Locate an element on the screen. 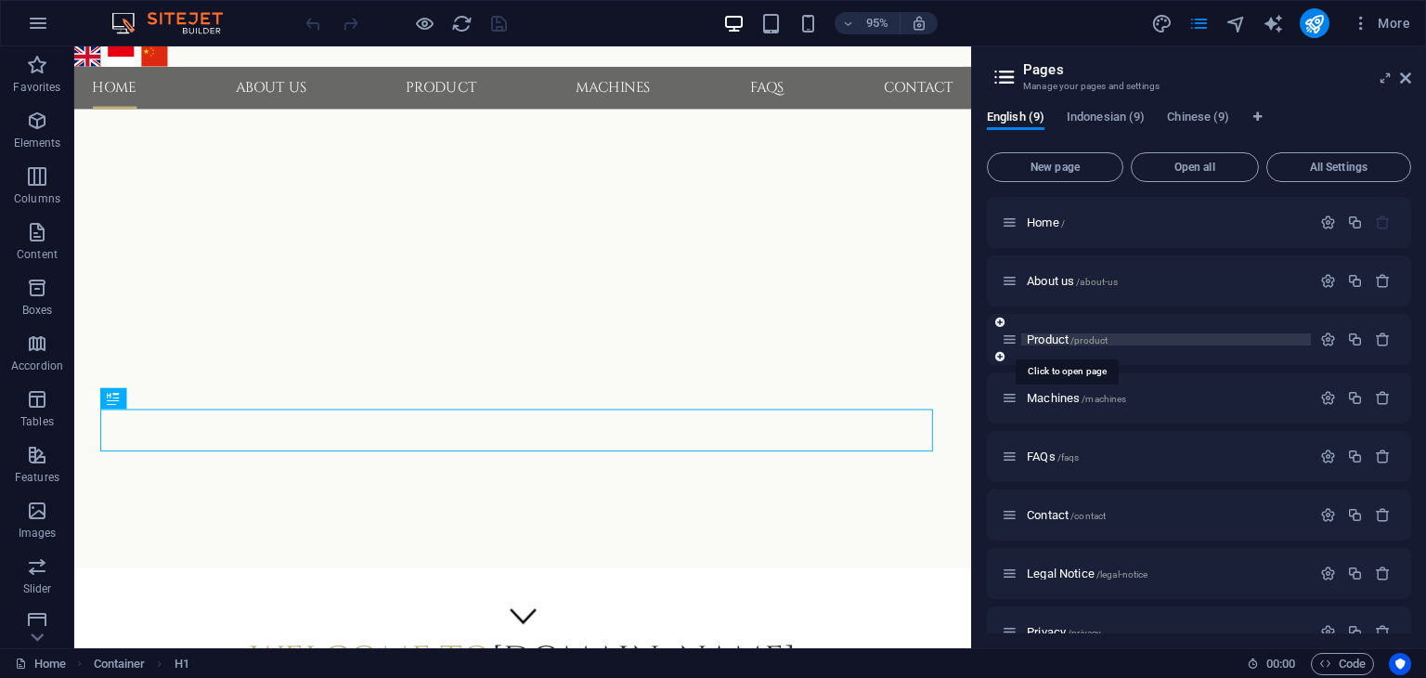  p: Boxes is located at coordinates (37, 310).